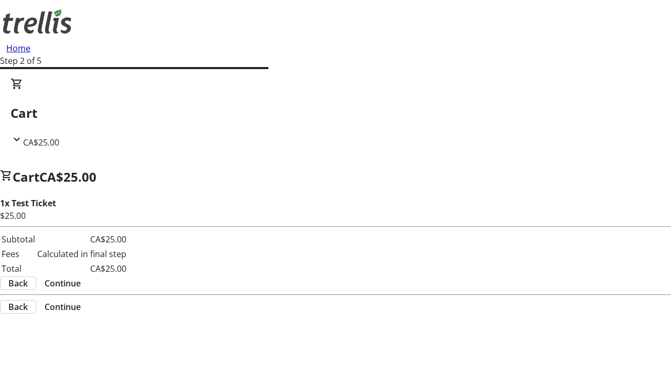  What do you see at coordinates (18, 240) in the screenshot?
I see `td: Subtotal` at bounding box center [18, 240].